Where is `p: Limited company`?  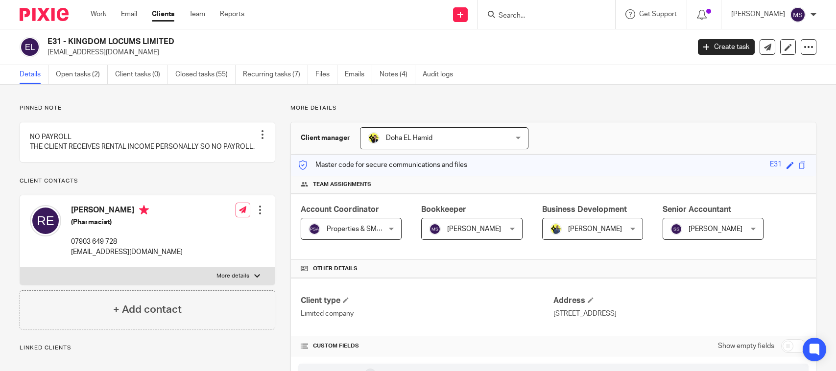
p: Limited company is located at coordinates (427, 314).